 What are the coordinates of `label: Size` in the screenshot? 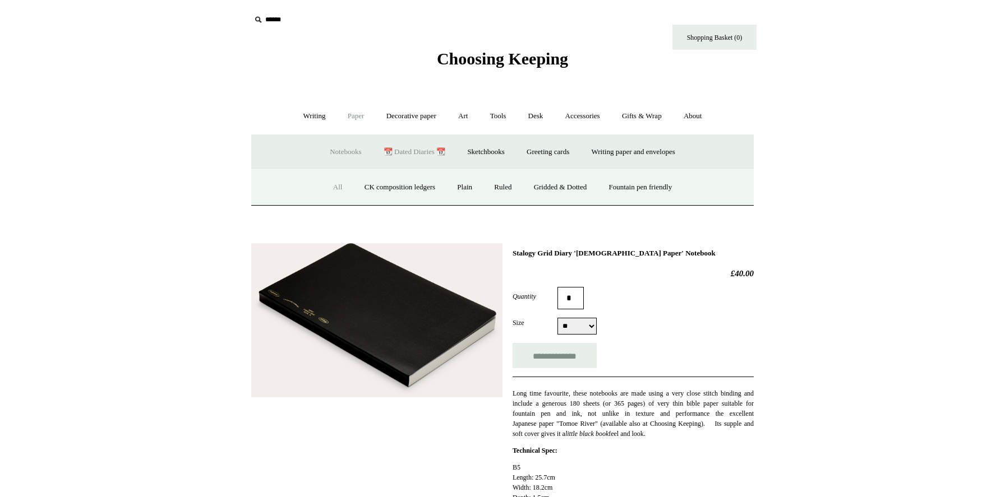 It's located at (535, 323).